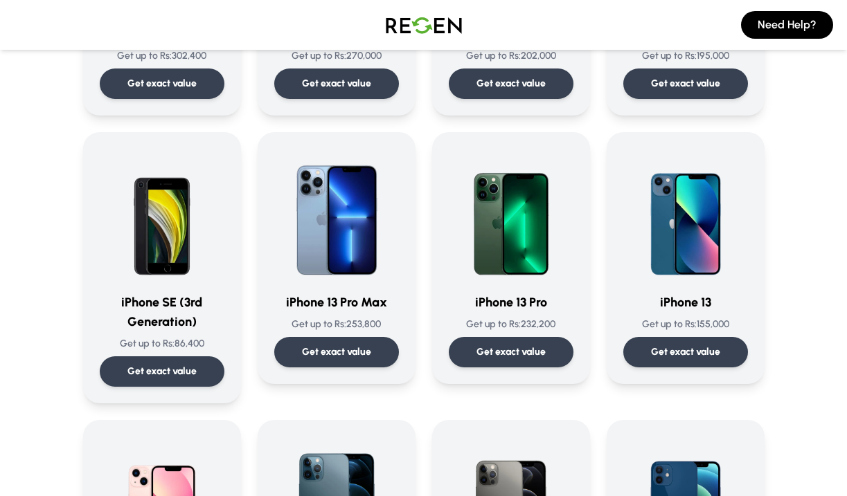 This screenshot has width=847, height=496. Describe the element at coordinates (162, 344) in the screenshot. I see `p: Get up to Rs: 86,400` at that location.